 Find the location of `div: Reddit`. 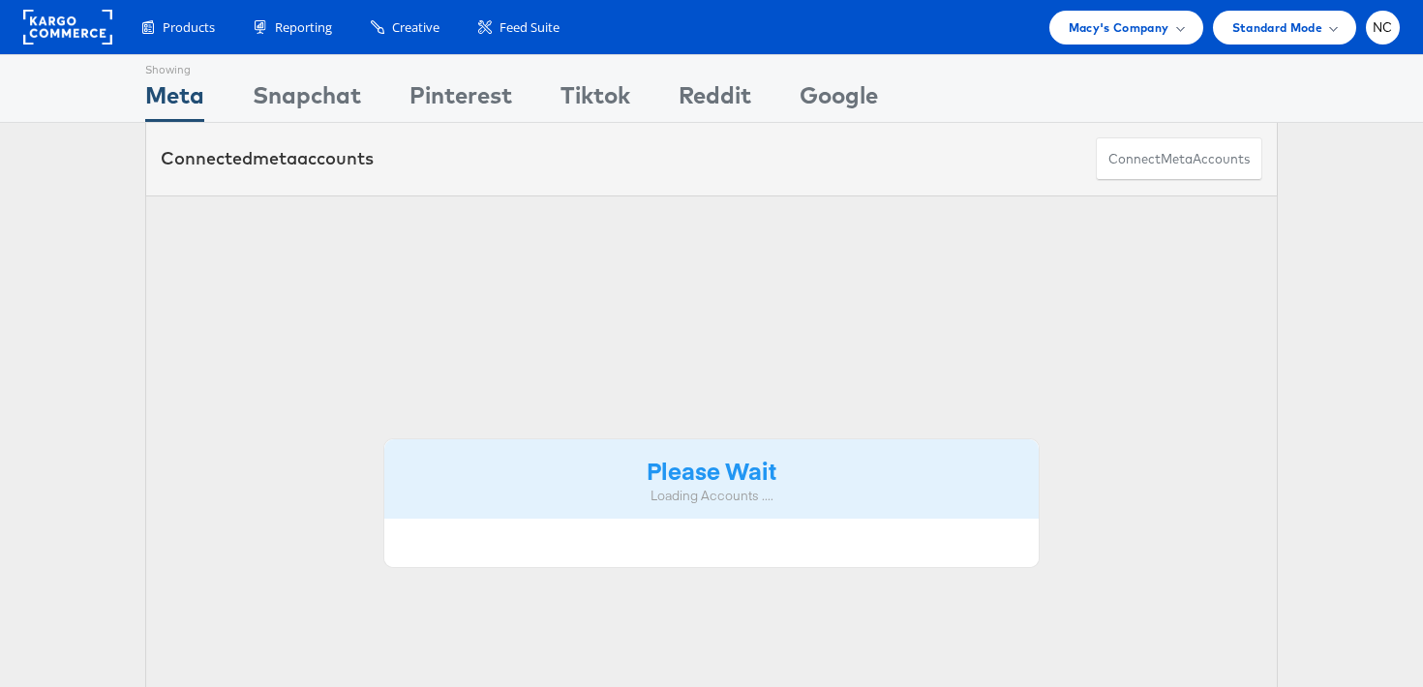

div: Reddit is located at coordinates (714, 100).